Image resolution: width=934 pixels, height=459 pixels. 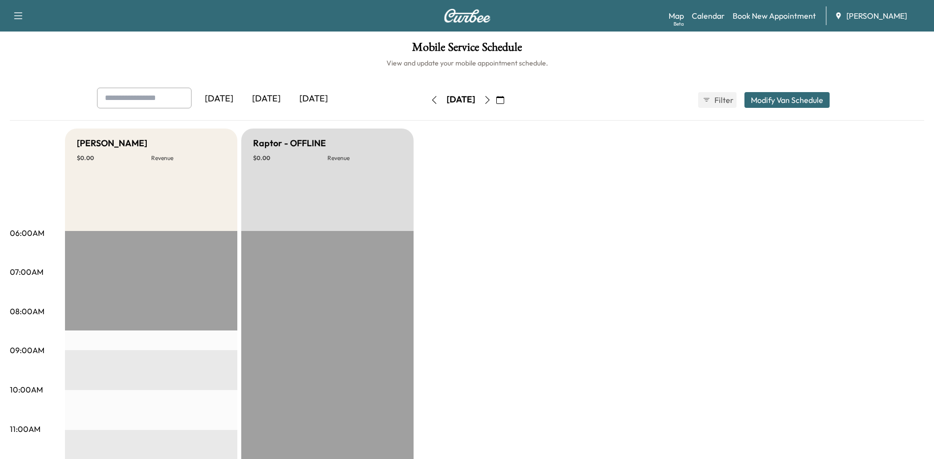 I want to click on p: 09:00AM, so click(x=27, y=350).